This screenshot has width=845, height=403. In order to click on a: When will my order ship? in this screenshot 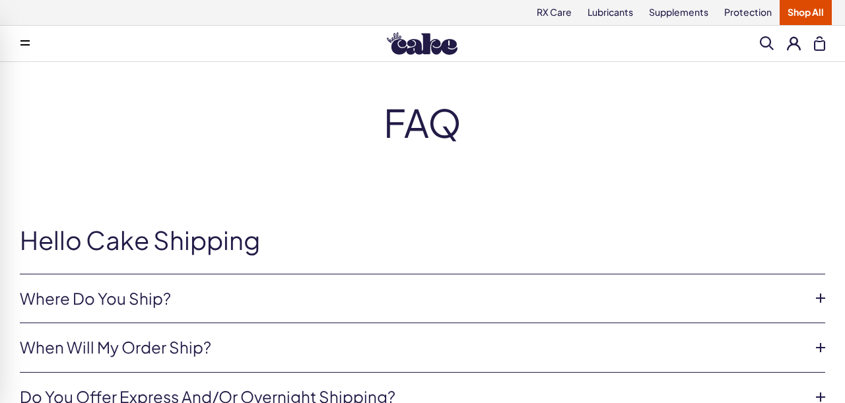, I will do `click(412, 348)`.